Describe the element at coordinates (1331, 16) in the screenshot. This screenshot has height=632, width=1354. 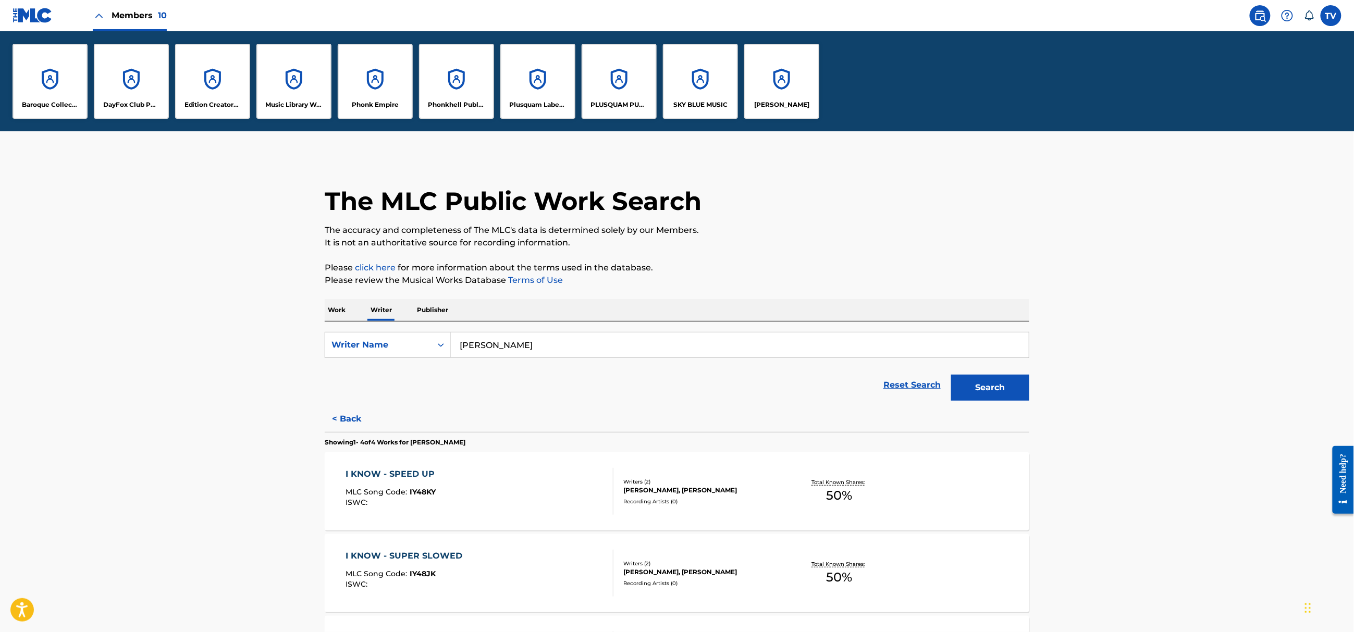
I see `div: User Menu` at that location.